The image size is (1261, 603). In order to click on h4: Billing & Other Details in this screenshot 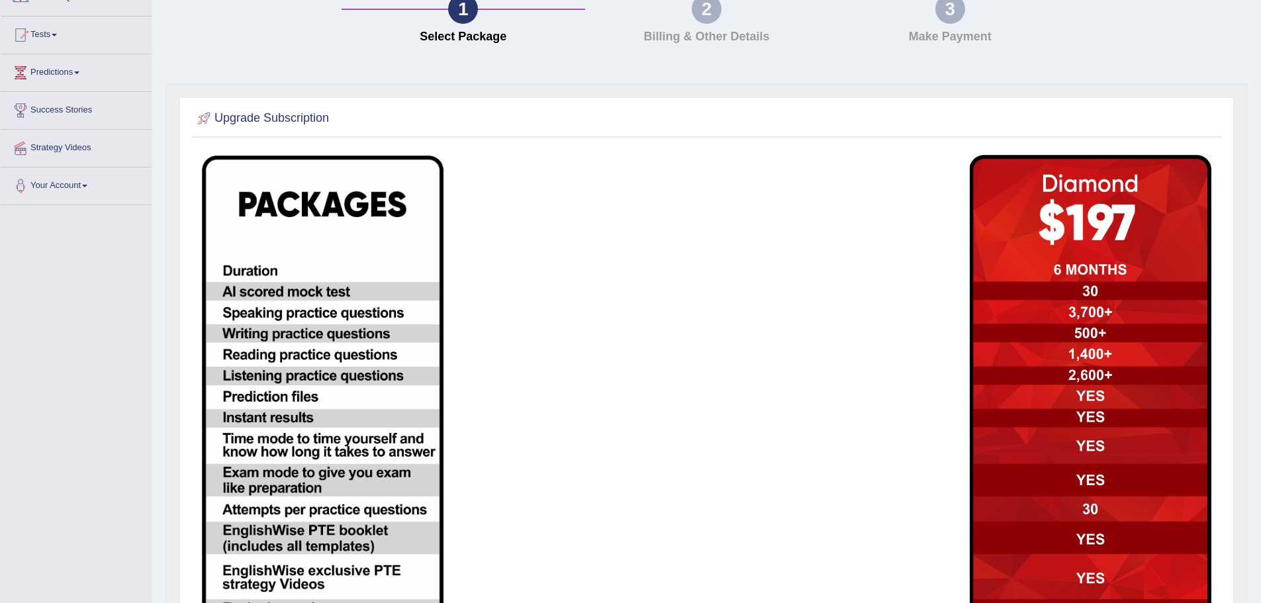, I will do `click(707, 37)`.